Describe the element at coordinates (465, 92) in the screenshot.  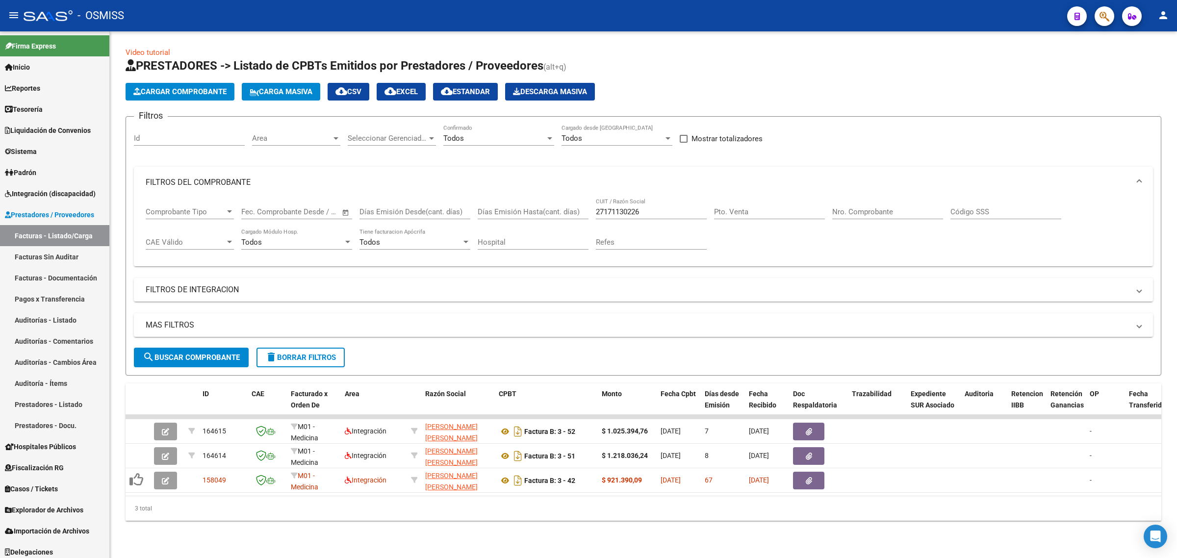
I see `span: Estandar` at that location.